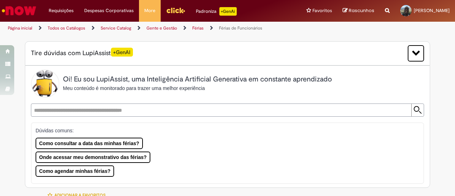 The image size is (455, 196). What do you see at coordinates (175, 10) in the screenshot?
I see `img: click_logo_yellow_360x200.png` at bounding box center [175, 10].